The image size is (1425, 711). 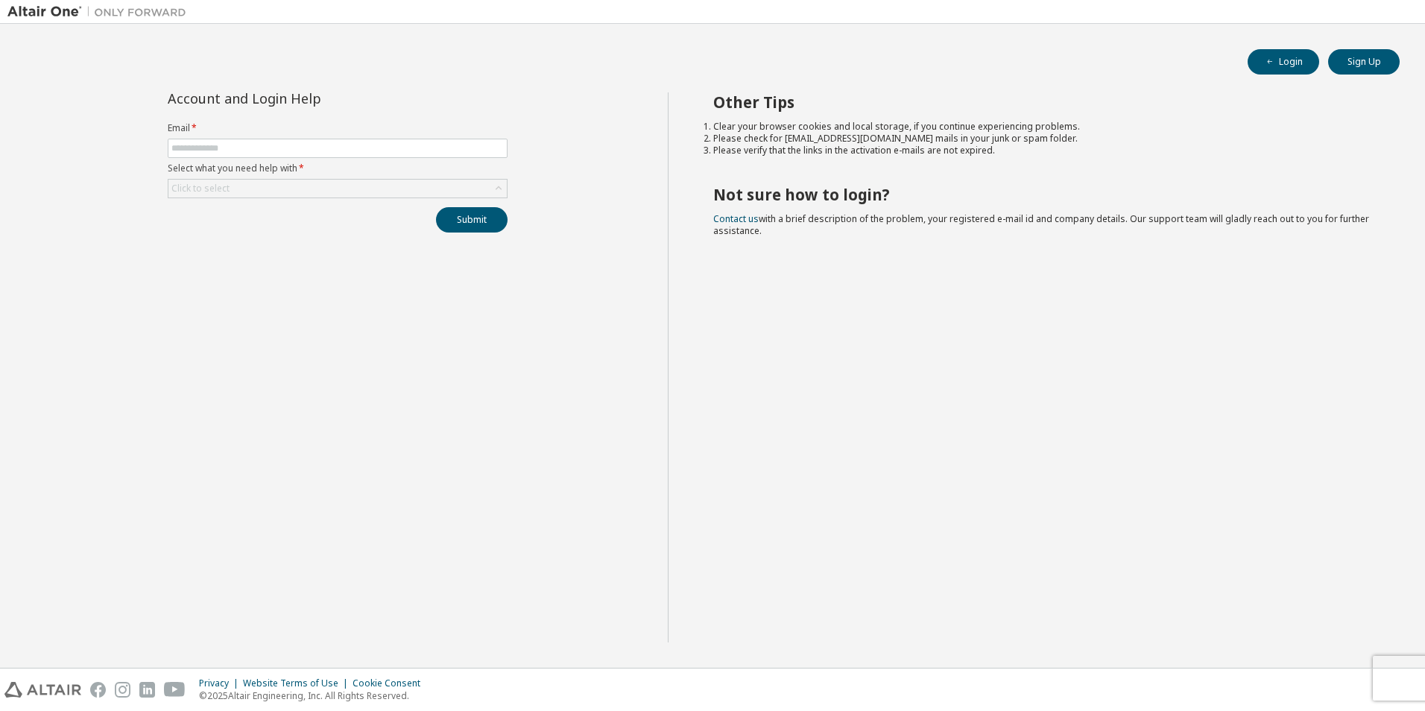 What do you see at coordinates (1043, 127) in the screenshot?
I see `li: Clear your browser cookies and local storage, if you continue experiencing problems.` at bounding box center [1043, 127].